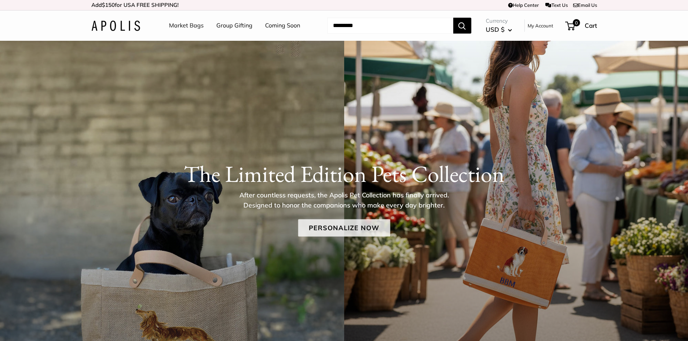 This screenshot has width=688, height=341. I want to click on a: My Account, so click(540, 26).